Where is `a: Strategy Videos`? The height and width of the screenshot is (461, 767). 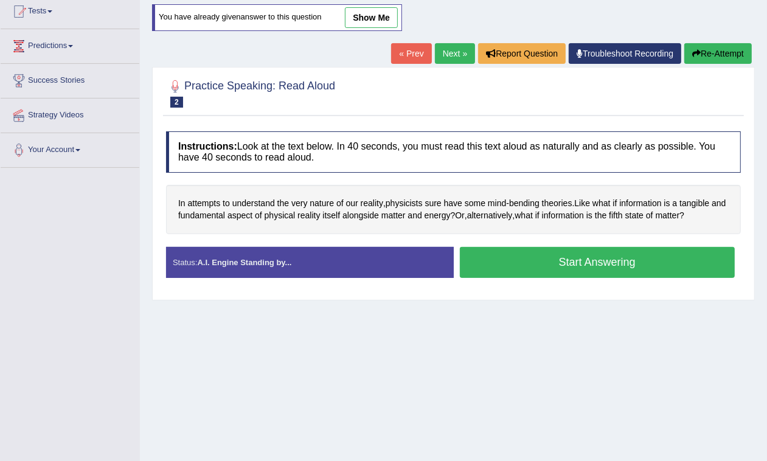
a: Strategy Videos is located at coordinates (70, 114).